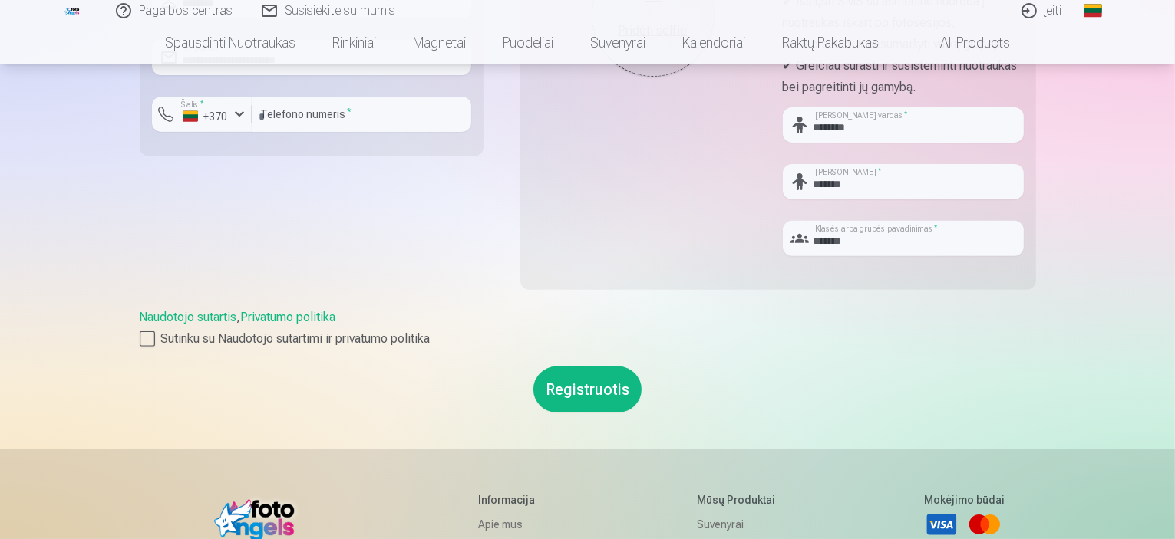  I want to click on a: Privatumo politika, so click(289, 317).